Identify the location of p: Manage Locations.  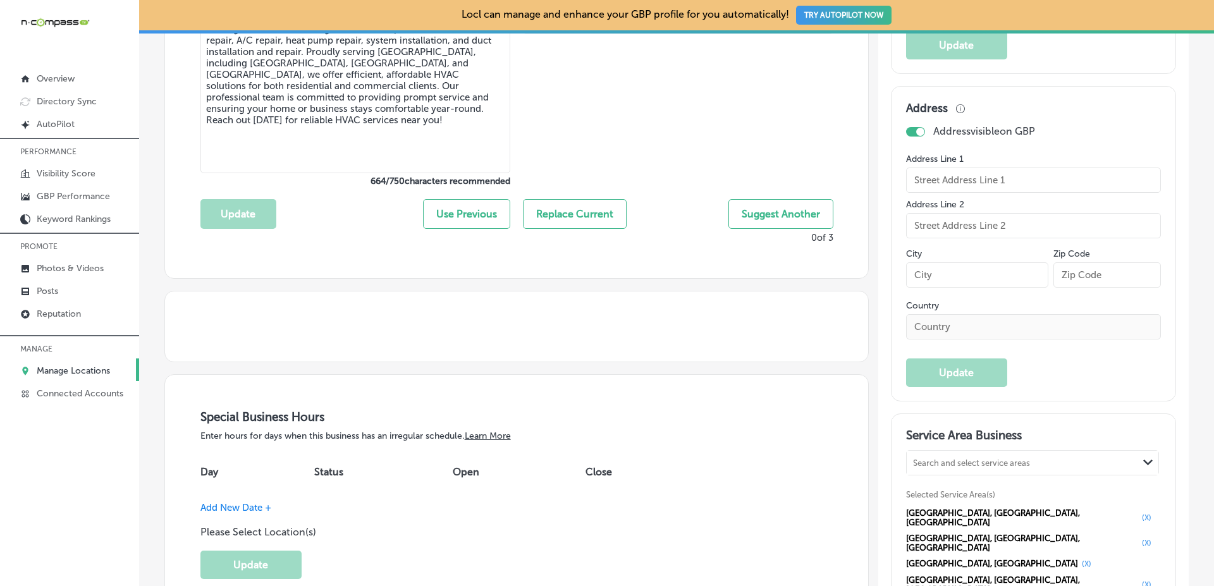
(73, 370).